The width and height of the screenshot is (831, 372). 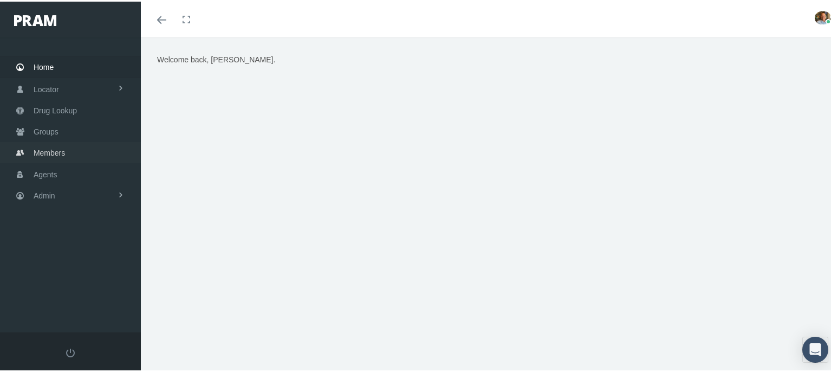 What do you see at coordinates (35, 19) in the screenshot?
I see `img: PRAM_20_x_78.png` at bounding box center [35, 19].